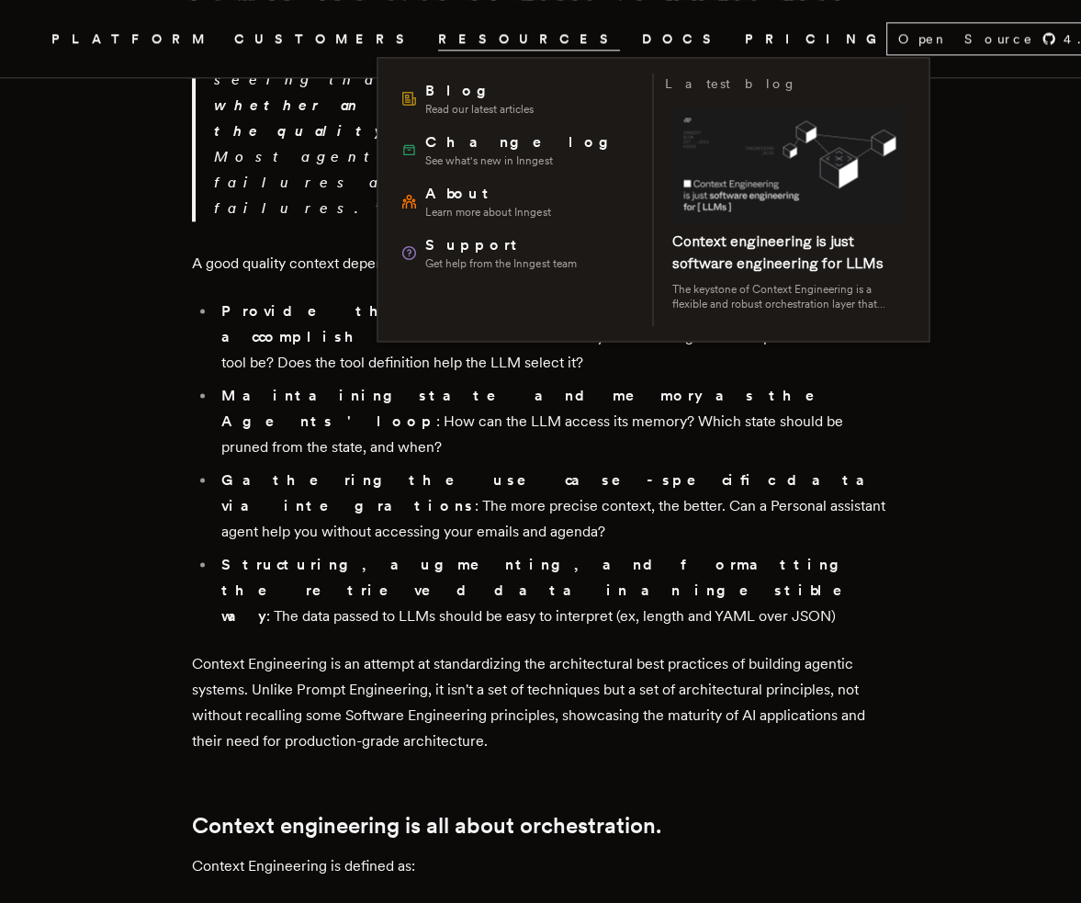 The image size is (1081, 903). Describe the element at coordinates (529, 39) in the screenshot. I see `span: RESOURCES` at that location.